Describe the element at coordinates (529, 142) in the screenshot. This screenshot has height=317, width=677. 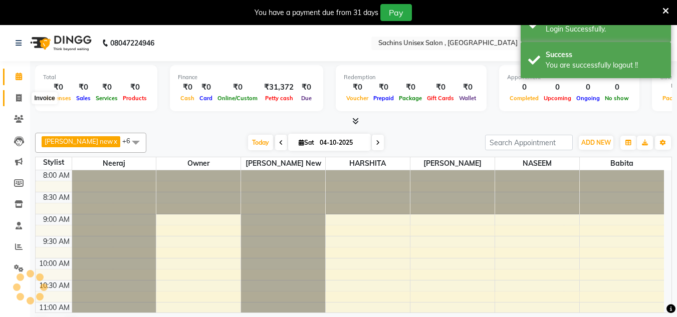
I see `input: Search Appointment` at that location.